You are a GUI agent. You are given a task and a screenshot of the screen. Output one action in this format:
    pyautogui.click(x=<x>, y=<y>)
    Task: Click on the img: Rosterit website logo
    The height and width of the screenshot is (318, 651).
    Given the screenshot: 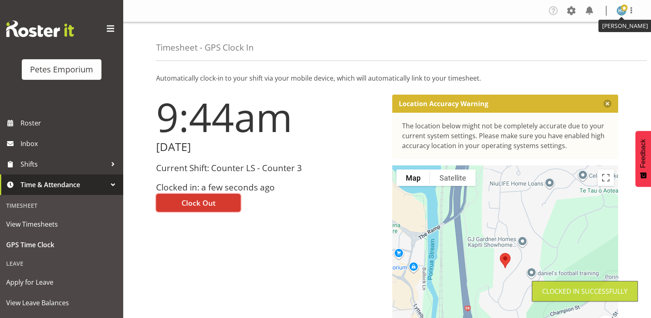 What is the action you would take?
    pyautogui.click(x=40, y=29)
    